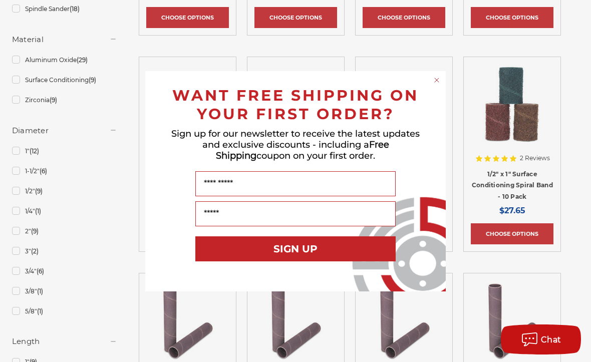 The width and height of the screenshot is (591, 362). I want to click on span: Sign up for our newsletter to receive the latest updates and exclusive discounts - including a co..., so click(296, 145).